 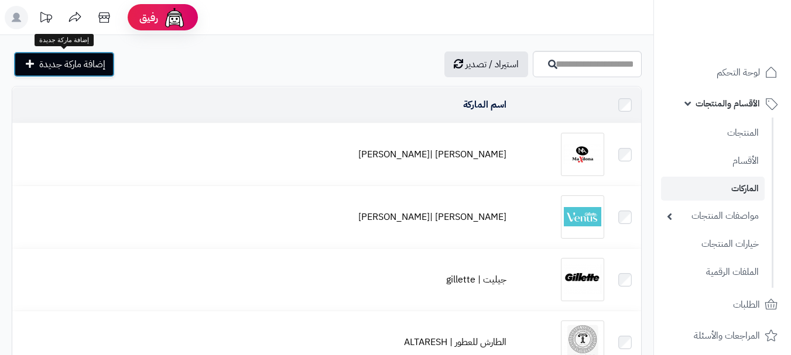 I want to click on img: جيليت | gillette, so click(x=582, y=280).